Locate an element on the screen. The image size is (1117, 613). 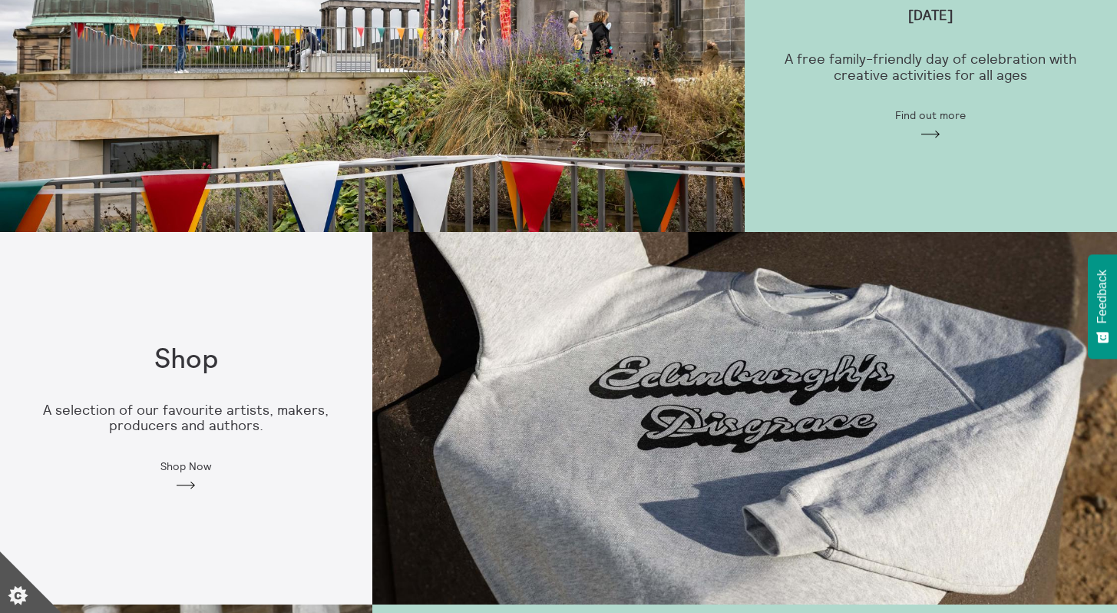
h1: Shop is located at coordinates (186, 359).